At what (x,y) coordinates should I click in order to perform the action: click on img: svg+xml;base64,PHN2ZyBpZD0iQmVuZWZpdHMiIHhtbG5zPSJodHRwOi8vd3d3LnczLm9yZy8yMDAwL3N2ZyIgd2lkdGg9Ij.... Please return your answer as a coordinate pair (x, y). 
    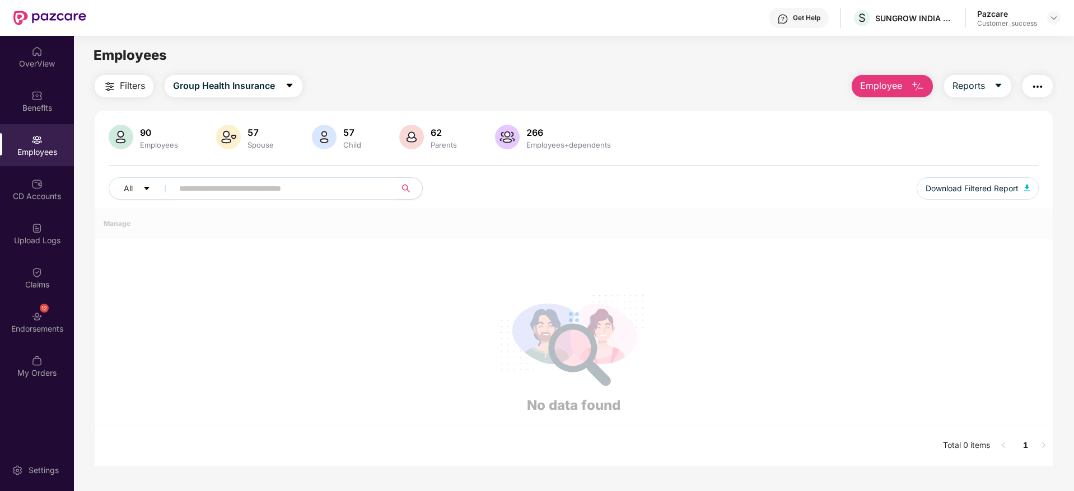
    Looking at the image, I should click on (37, 96).